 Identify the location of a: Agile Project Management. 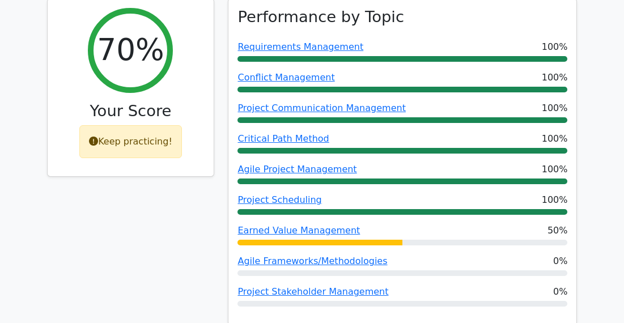
(297, 169).